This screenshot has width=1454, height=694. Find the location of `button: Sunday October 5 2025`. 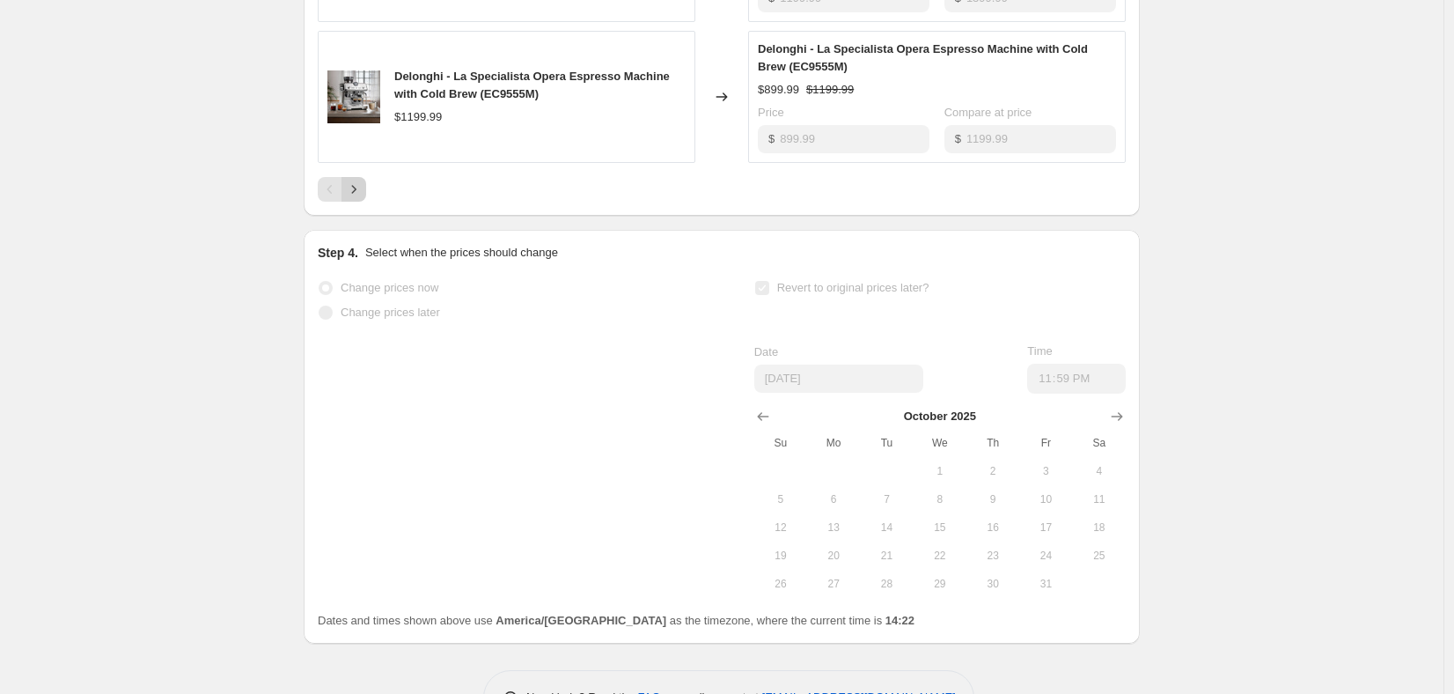

button: Sunday October 5 2025 is located at coordinates (781, 499).